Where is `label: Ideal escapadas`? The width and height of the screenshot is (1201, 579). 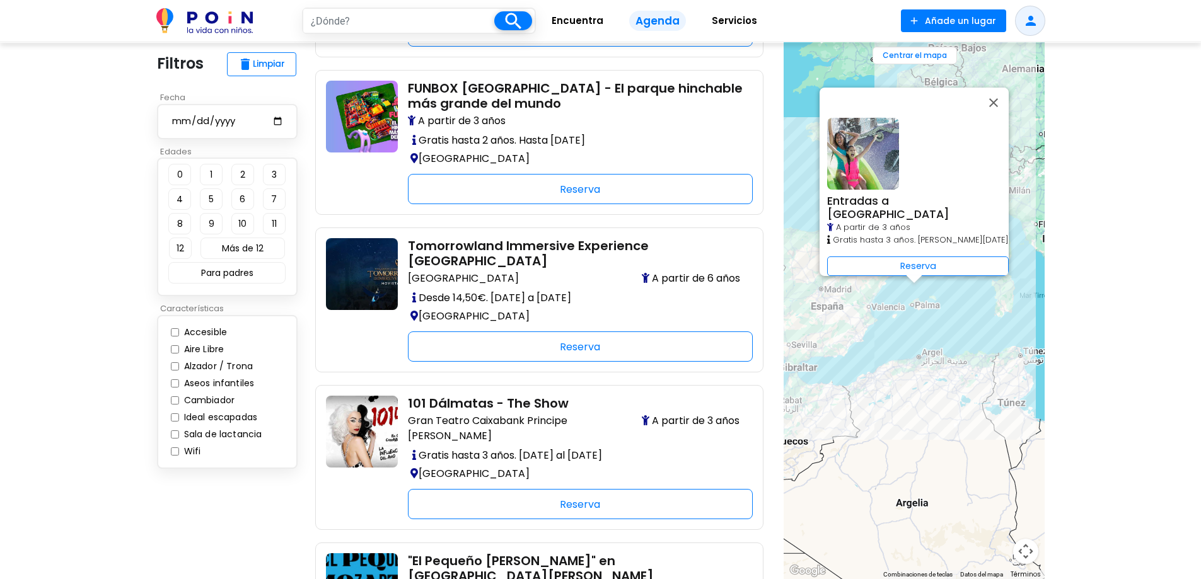
label: Ideal escapadas is located at coordinates (219, 417).